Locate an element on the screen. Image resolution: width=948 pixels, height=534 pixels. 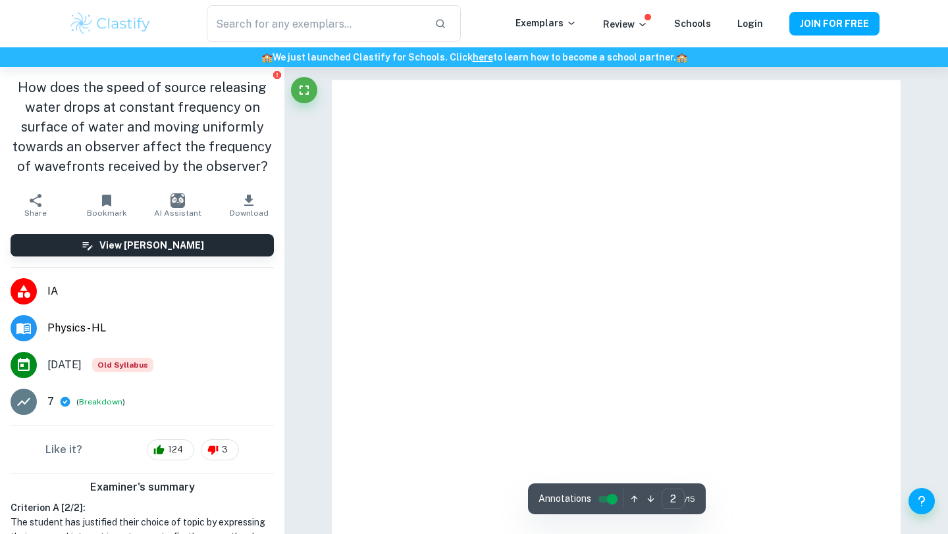
div: 3 is located at coordinates (220, 450).